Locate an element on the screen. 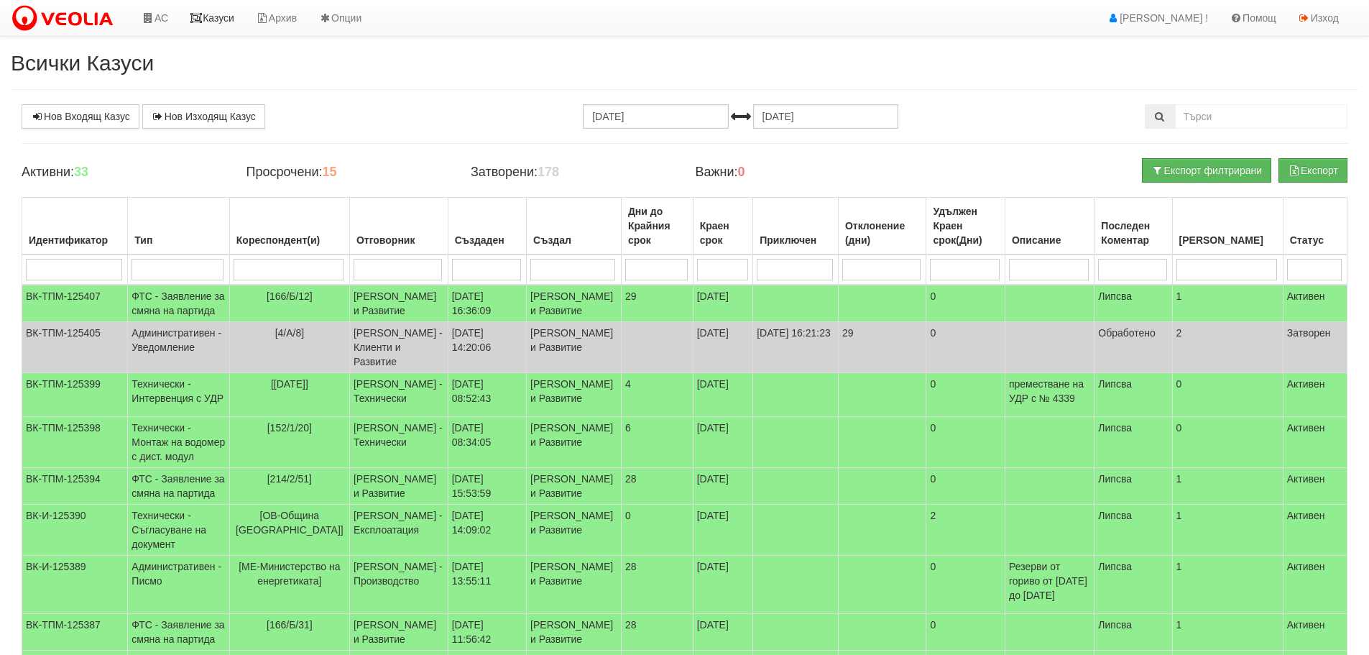  b: 0 is located at coordinates (742, 172).